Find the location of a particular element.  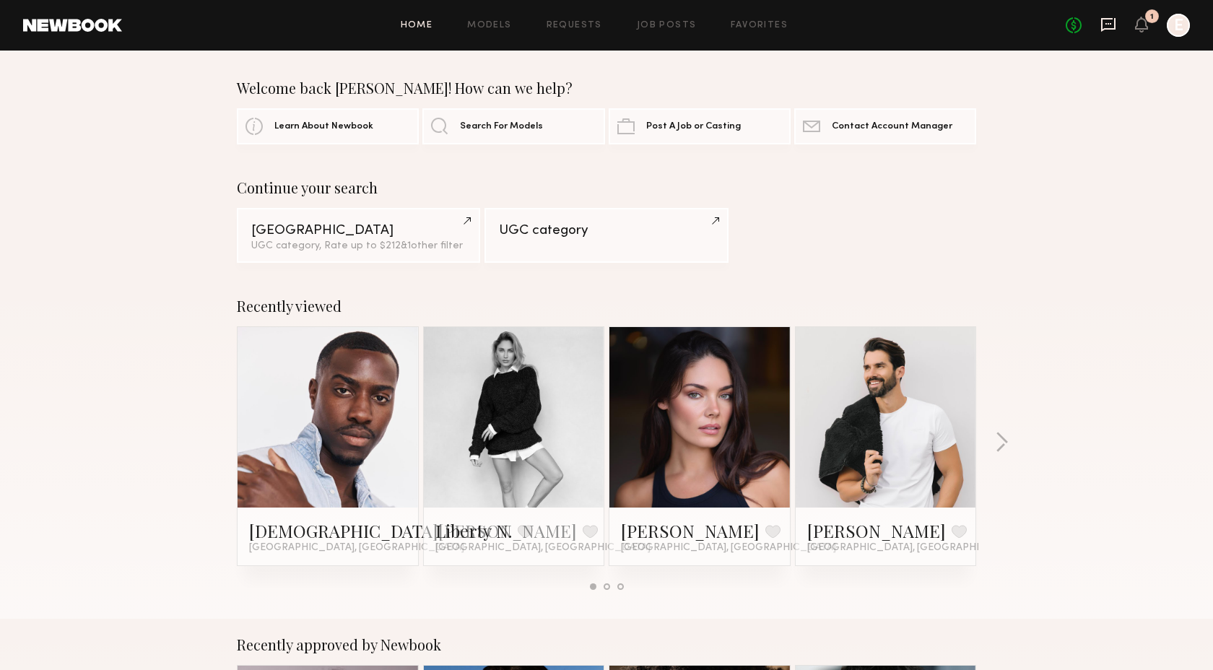

a: E is located at coordinates (1178, 25).